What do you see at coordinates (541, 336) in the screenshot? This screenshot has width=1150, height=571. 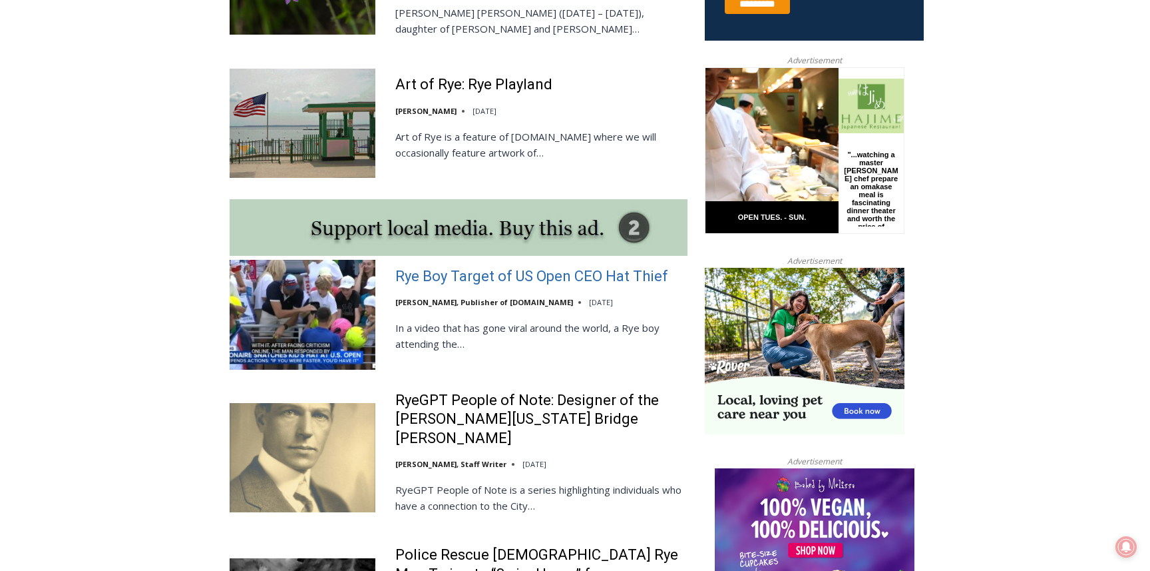 I see `p: In a video that has gone viral around the world, a Rye boy attending the…` at bounding box center [541, 336].